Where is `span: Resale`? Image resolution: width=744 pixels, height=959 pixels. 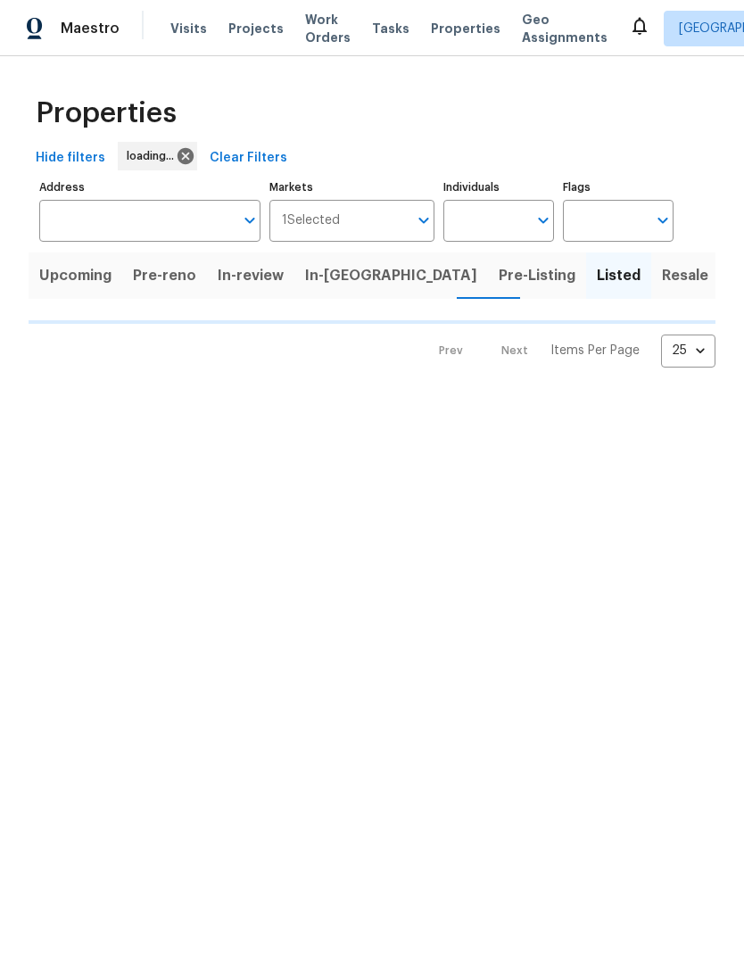 span: Resale is located at coordinates (685, 276).